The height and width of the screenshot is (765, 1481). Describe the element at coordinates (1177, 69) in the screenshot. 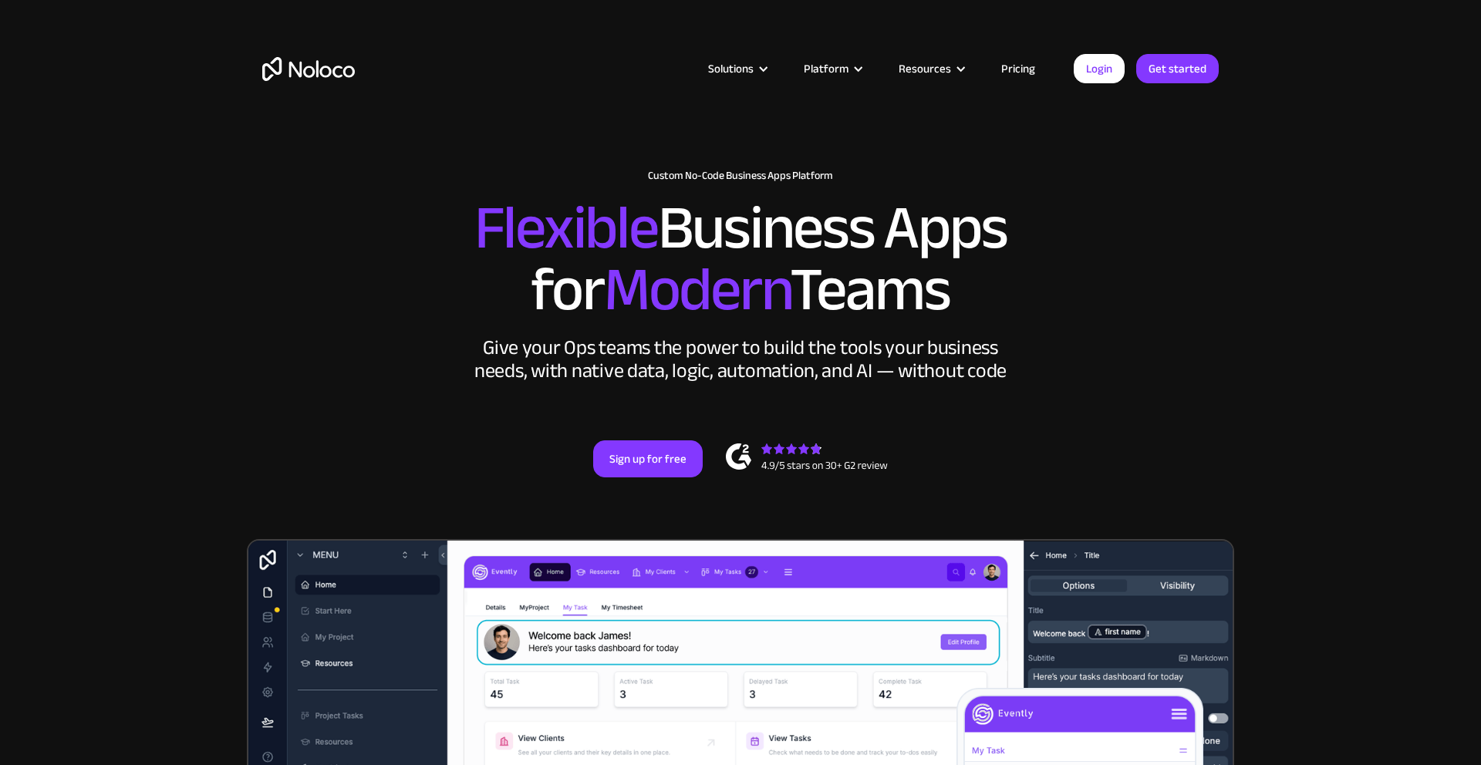

I see `a: Get started` at that location.